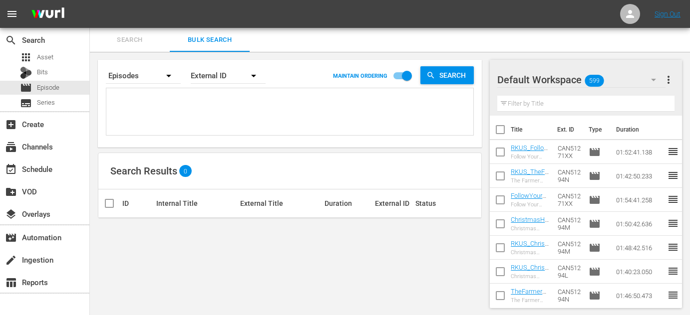 The image size is (690, 315). Describe the element at coordinates (668, 80) in the screenshot. I see `button: more_vert` at that location.